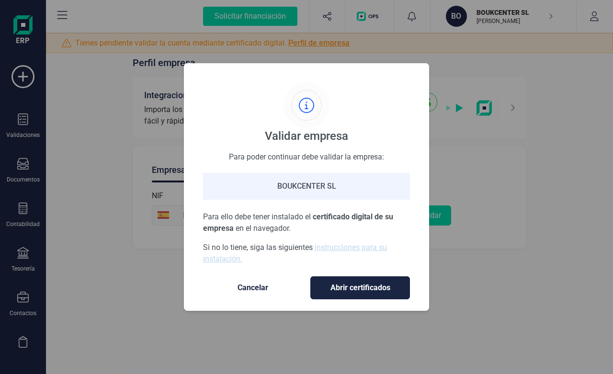 Image resolution: width=613 pixels, height=374 pixels. I want to click on span: Cancelar, so click(253, 288).